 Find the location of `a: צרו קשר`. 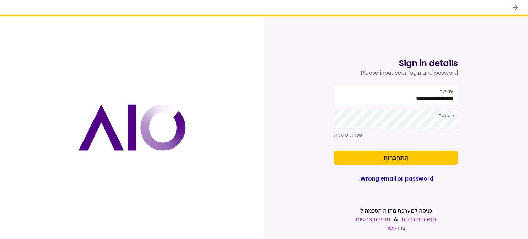

a: צרו קשר is located at coordinates (396, 228).